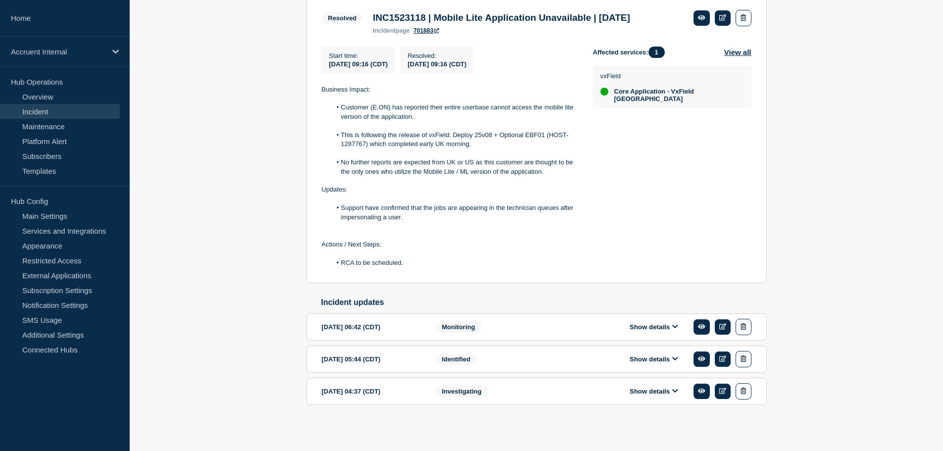  I want to click on h2: Incident updates, so click(544, 302).